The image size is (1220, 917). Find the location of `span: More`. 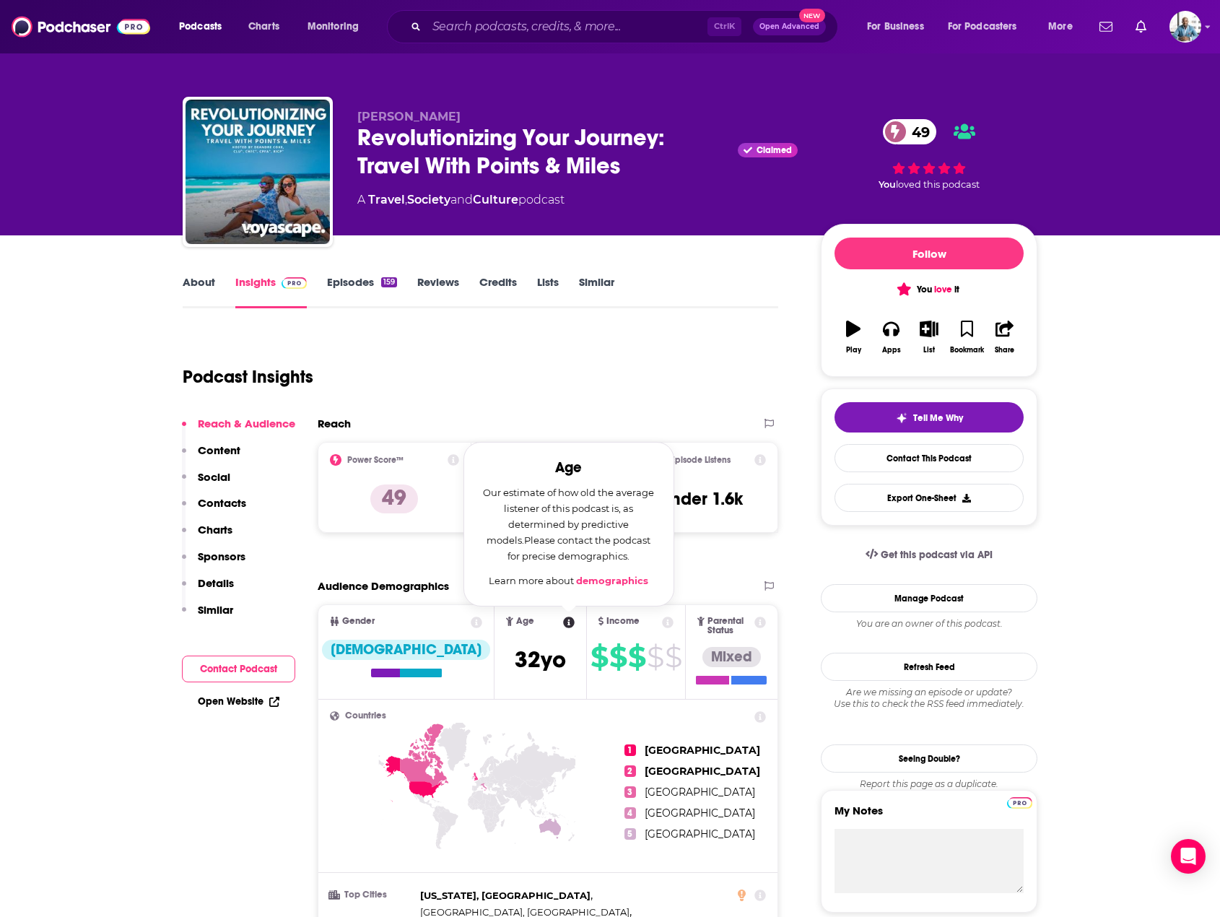

span: More is located at coordinates (1060, 27).